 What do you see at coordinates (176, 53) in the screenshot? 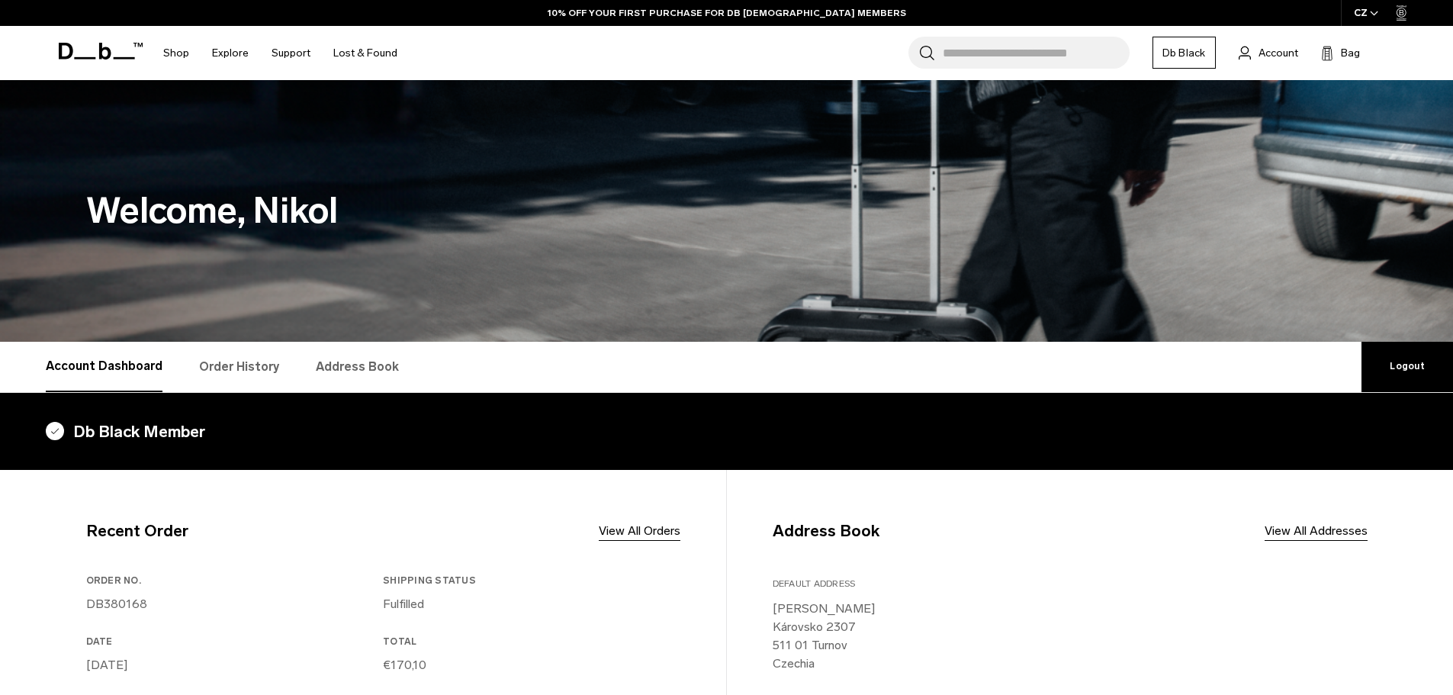
I see `a: Shop` at bounding box center [176, 53].